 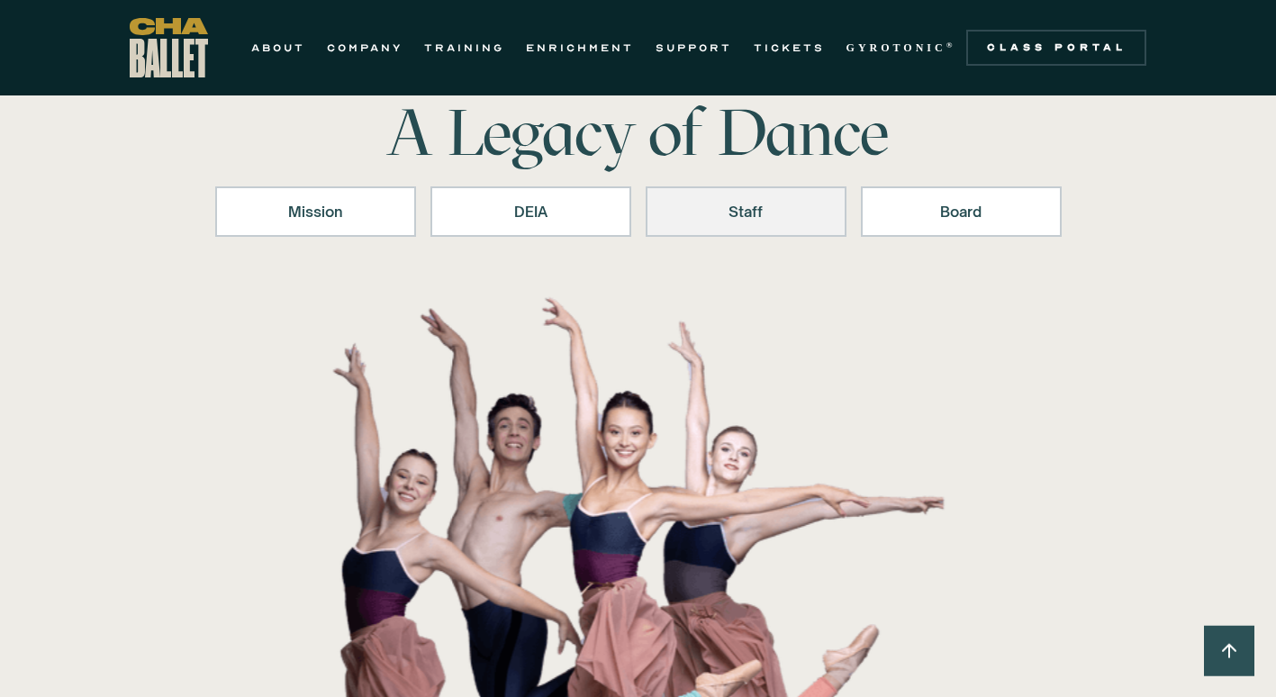 What do you see at coordinates (1057, 48) in the screenshot?
I see `a: Class Portal` at bounding box center [1057, 48].